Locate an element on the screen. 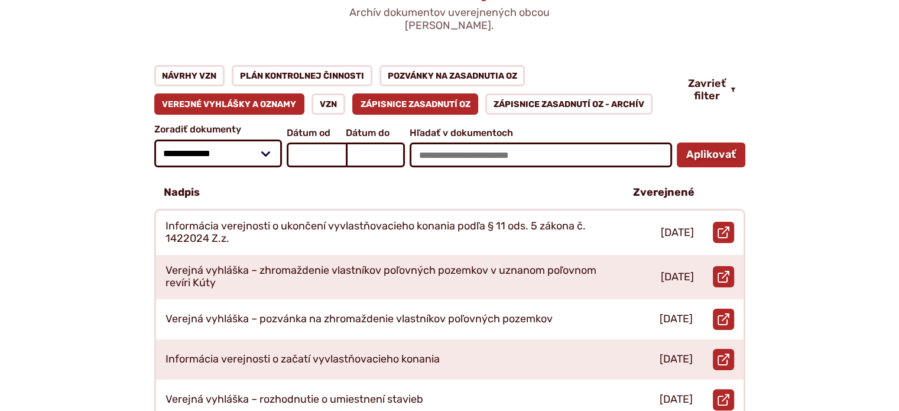 The height and width of the screenshot is (411, 899). span: Dátum od is located at coordinates (316, 133).